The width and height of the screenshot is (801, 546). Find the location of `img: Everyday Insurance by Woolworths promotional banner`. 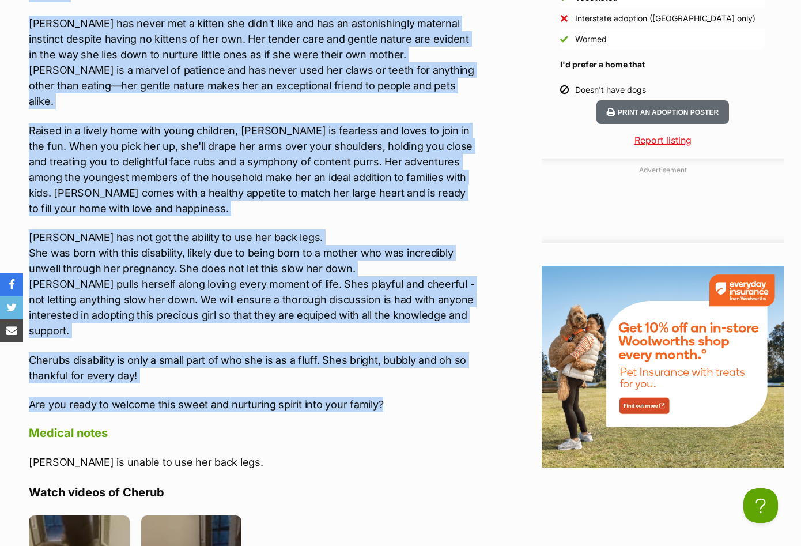

img: Everyday Insurance by Woolworths promotional banner is located at coordinates (663, 367).